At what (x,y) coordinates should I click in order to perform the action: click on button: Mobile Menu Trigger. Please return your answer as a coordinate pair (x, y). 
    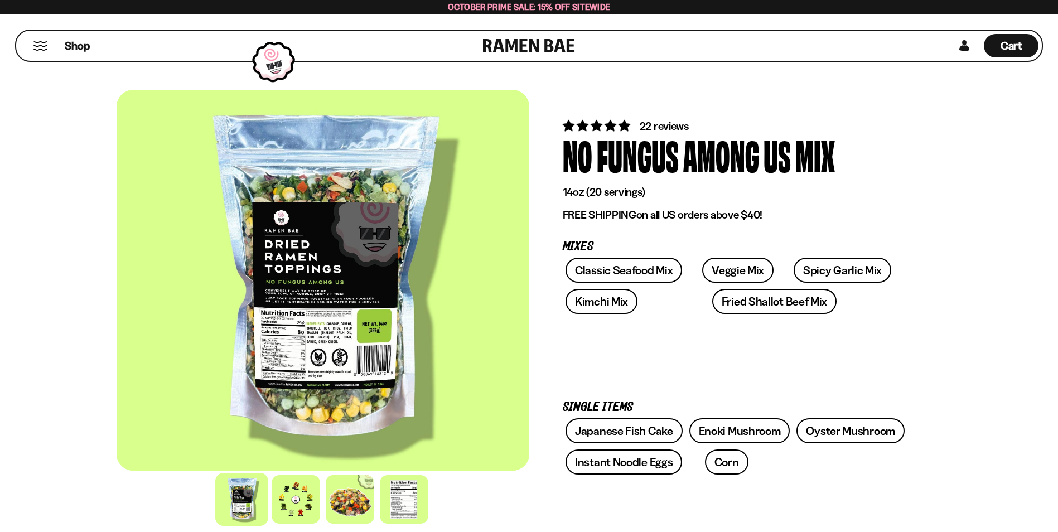
    Looking at the image, I should click on (40, 46).